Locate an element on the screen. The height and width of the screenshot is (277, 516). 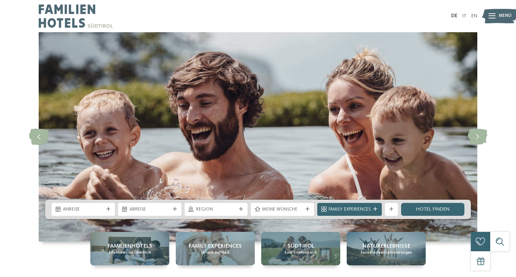
a: Kinderfreundliches Hotel in Südtirol mit Pool gesucht? Naturerlebnisse Eure Kindheitserinnerungen is located at coordinates (386, 249).